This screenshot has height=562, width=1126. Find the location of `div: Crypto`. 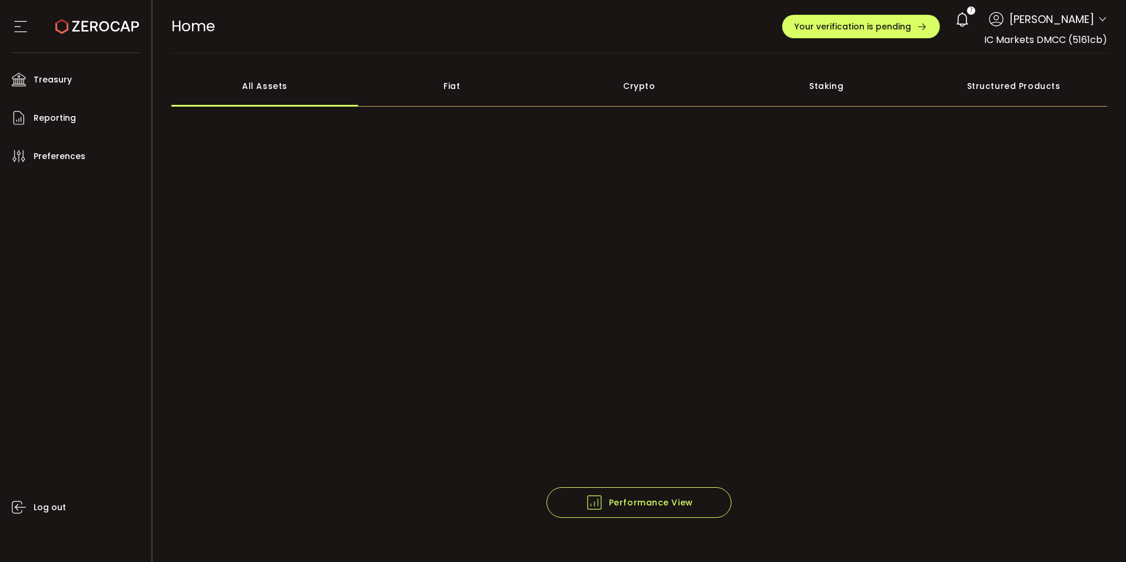

div: Crypto is located at coordinates (639, 86).